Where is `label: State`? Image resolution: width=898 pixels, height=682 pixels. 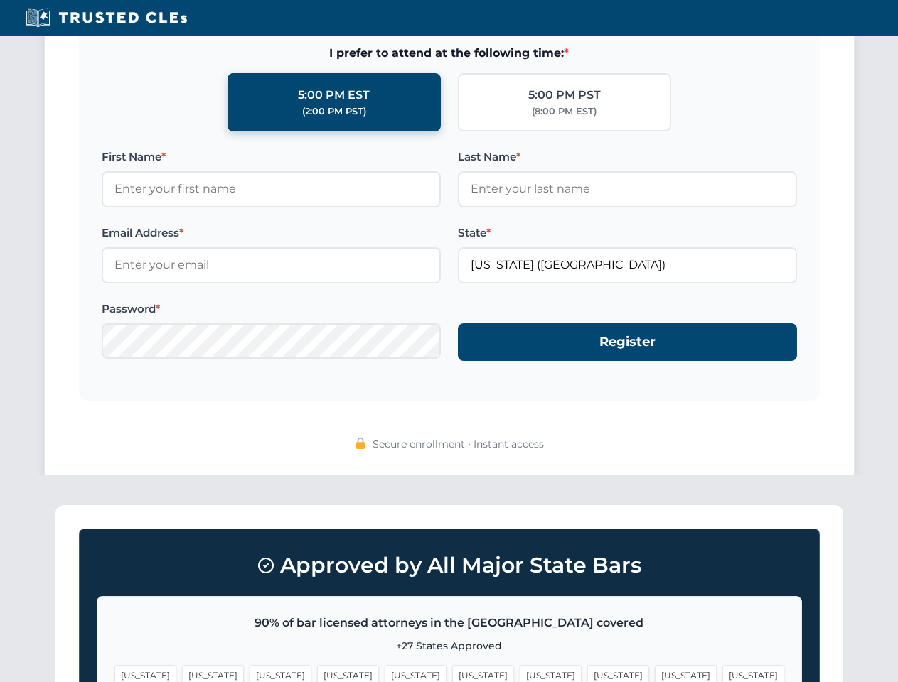
label: State is located at coordinates (627, 233).